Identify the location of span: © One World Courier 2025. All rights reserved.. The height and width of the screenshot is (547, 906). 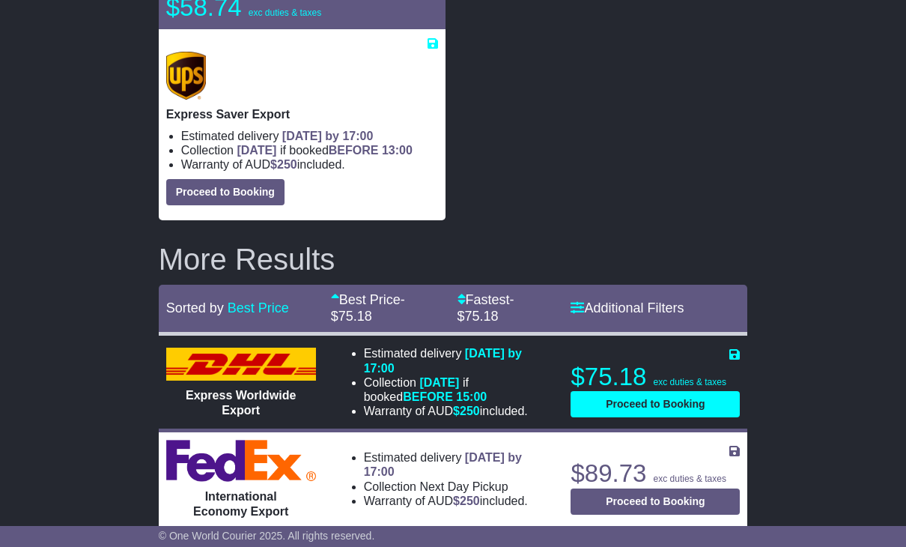
(267, 536).